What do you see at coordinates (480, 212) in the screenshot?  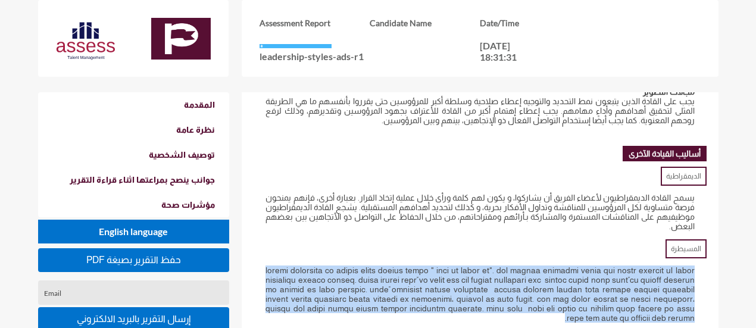 I see `p: يسمح القادة الديمقراطيون لأعضاء الفريق أن يشاركوا، و يكون لهم كلمة ورأى خلال عملية إتخاذ القرار. ...` at bounding box center [480, 212].